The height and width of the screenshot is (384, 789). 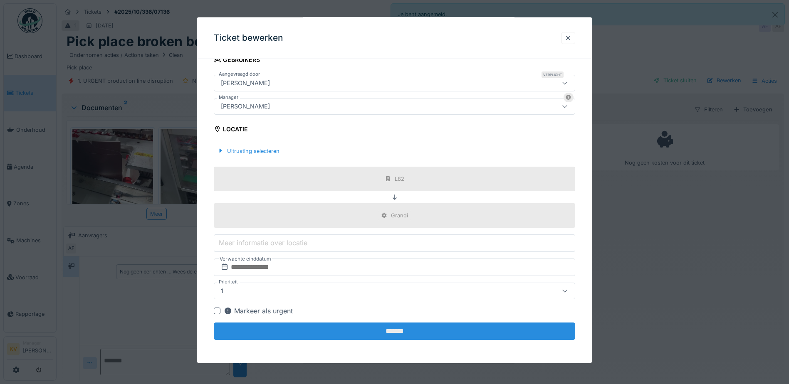 I want to click on div: Uitrusting selecteren, so click(x=248, y=150).